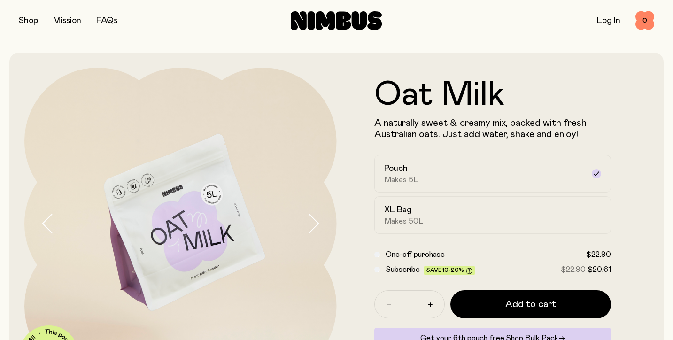 Image resolution: width=673 pixels, height=340 pixels. I want to click on h2: Pouch, so click(396, 169).